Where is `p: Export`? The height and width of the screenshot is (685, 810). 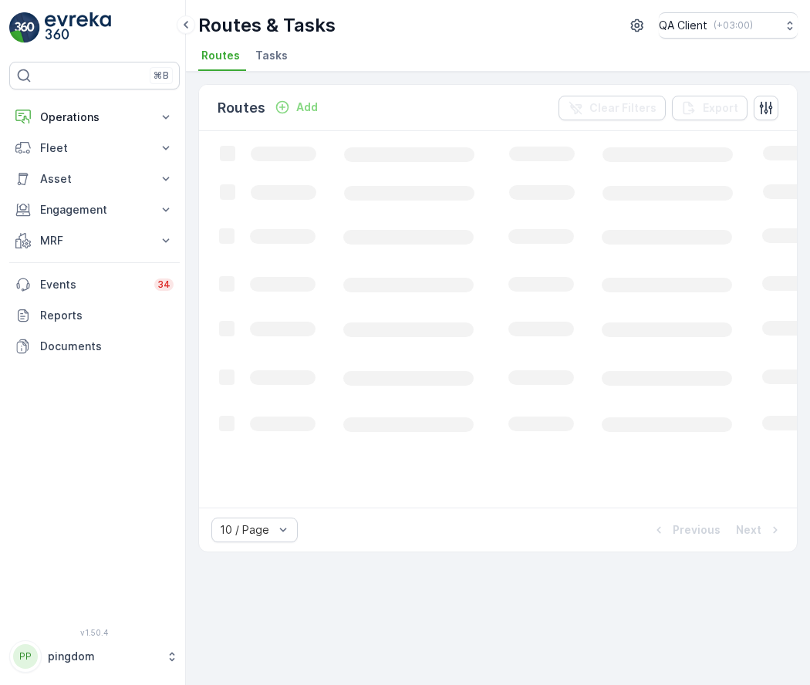 p: Export is located at coordinates (720, 108).